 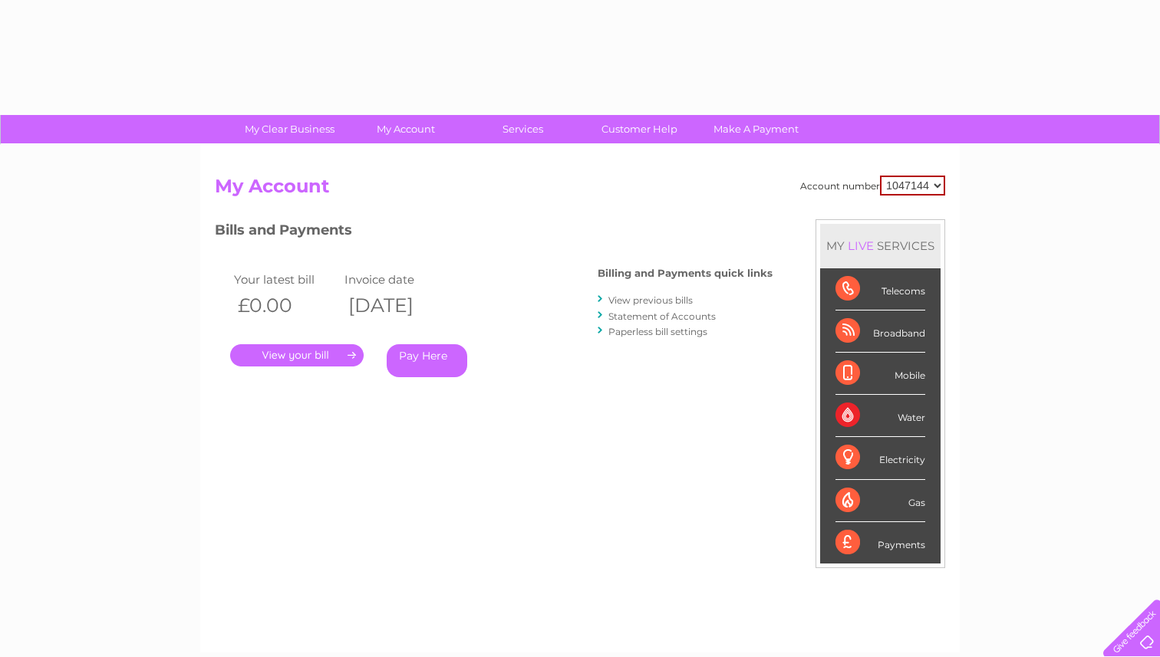 I want to click on div: Telecoms, so click(x=880, y=289).